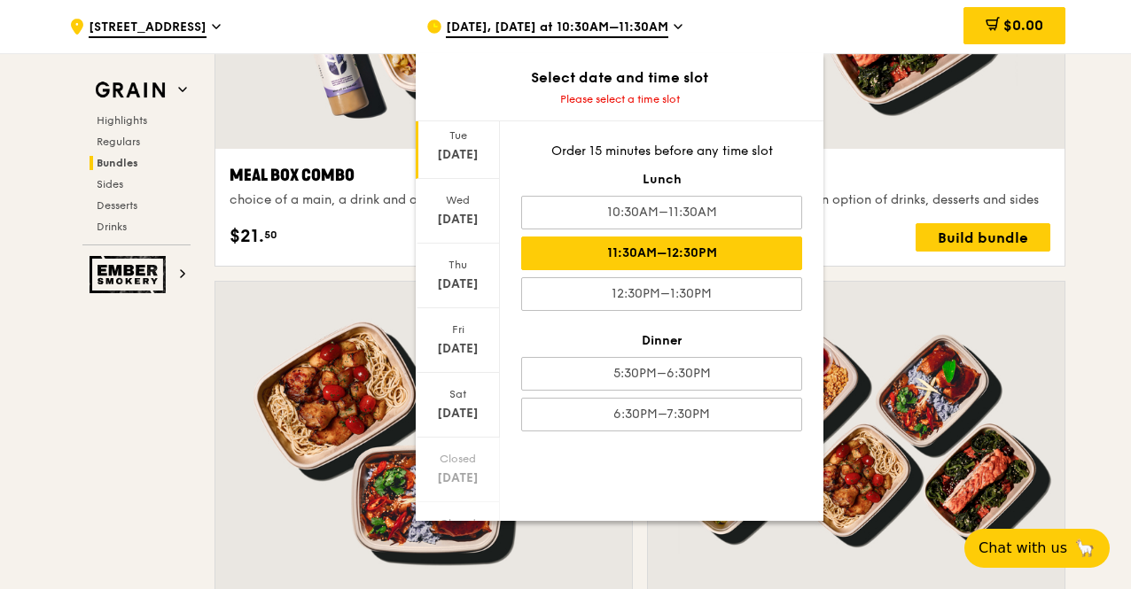 This screenshot has height=589, width=1131. What do you see at coordinates (1037, 548) in the screenshot?
I see `button: Chat with us🦙` at bounding box center [1037, 548].